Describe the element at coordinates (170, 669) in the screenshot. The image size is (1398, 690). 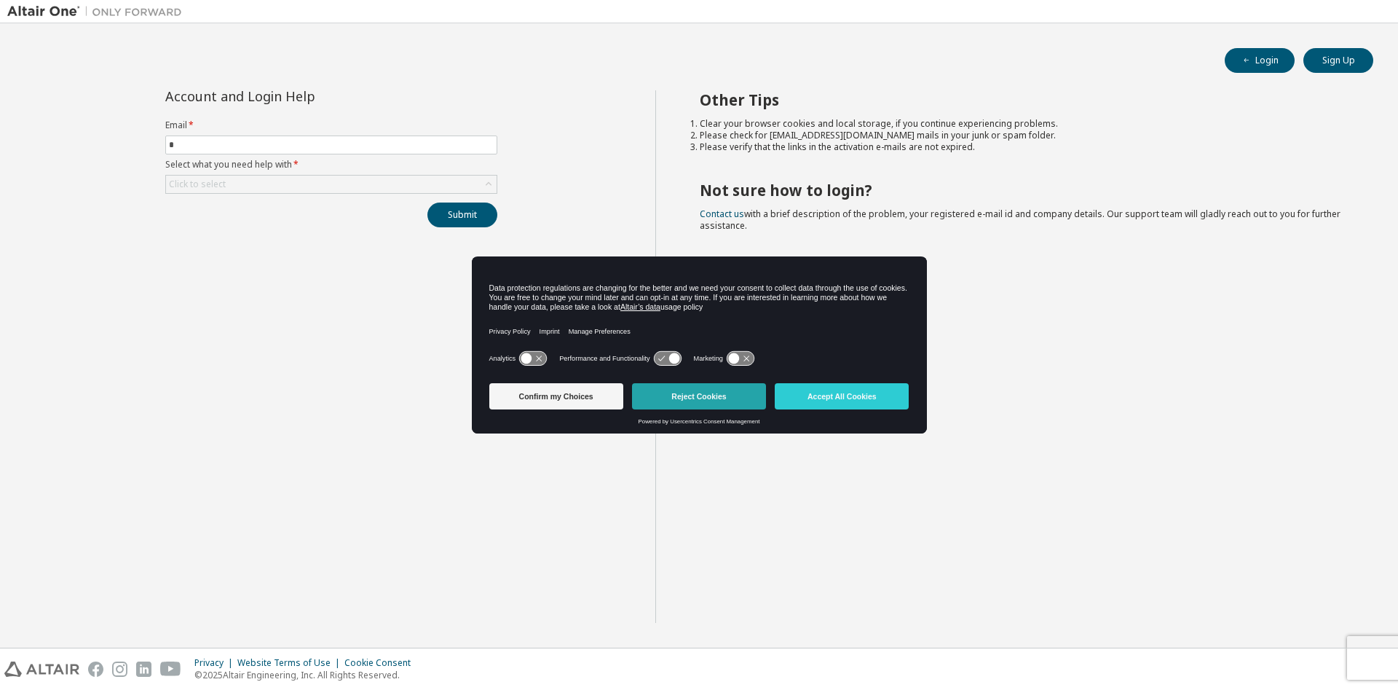
I see `img: youtube.svg` at that location.